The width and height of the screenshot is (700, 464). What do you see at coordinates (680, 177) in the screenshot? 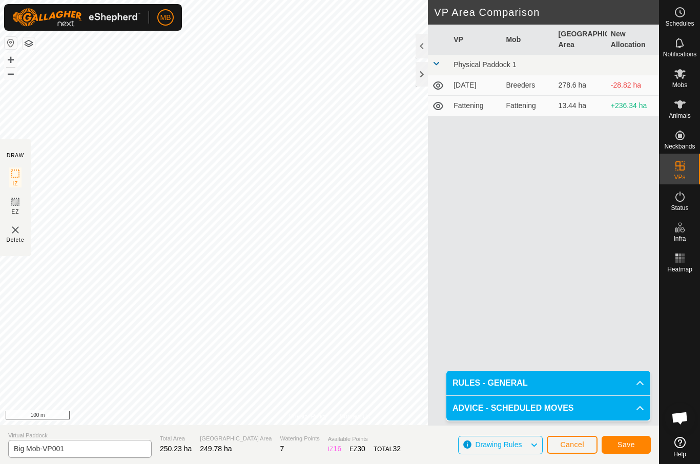
I see `span: VPs` at bounding box center [680, 177].